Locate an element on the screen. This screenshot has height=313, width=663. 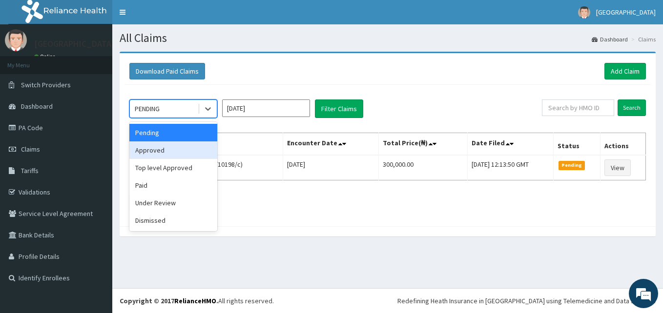
th: Actions is located at coordinates (623, 145).